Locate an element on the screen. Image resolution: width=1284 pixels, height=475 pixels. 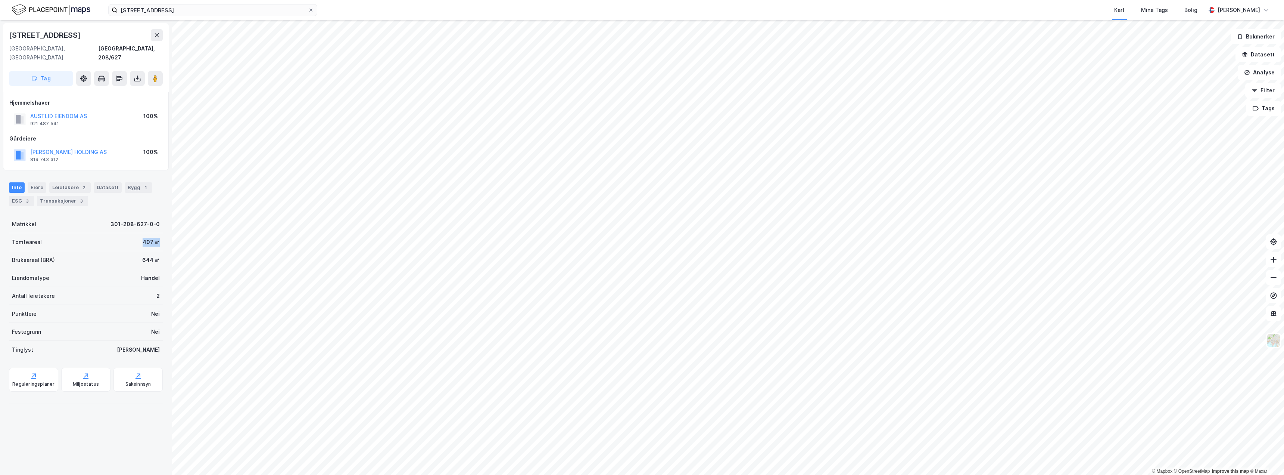
div: ESG is located at coordinates (21, 201).